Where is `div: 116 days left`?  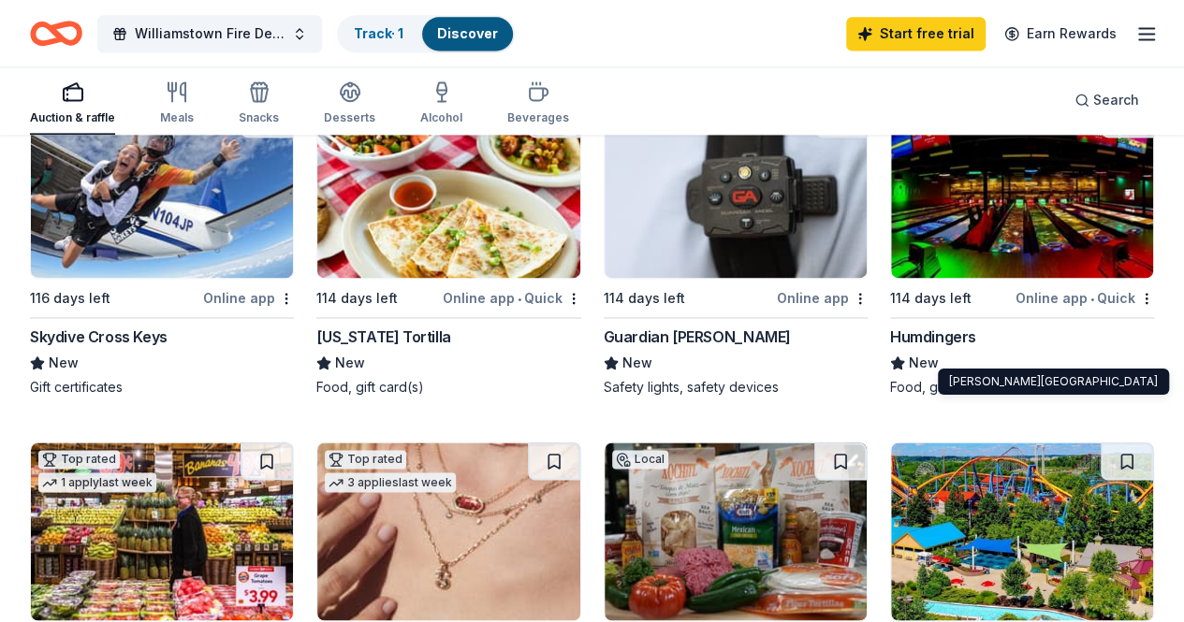 div: 116 days left is located at coordinates (70, 299).